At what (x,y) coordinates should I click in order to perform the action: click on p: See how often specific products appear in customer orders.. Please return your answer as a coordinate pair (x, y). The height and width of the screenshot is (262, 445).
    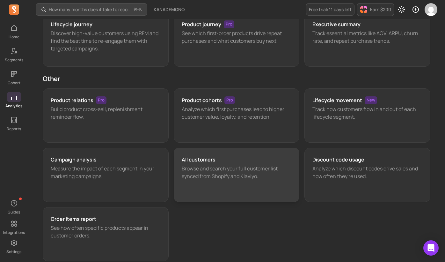
    Looking at the image, I should click on (106, 231).